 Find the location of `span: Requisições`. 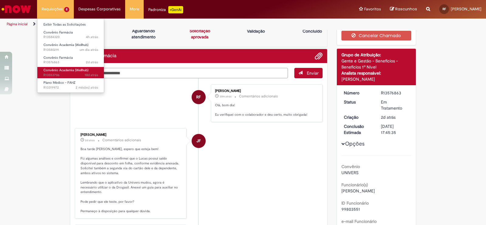

span: Requisições is located at coordinates (52, 9).